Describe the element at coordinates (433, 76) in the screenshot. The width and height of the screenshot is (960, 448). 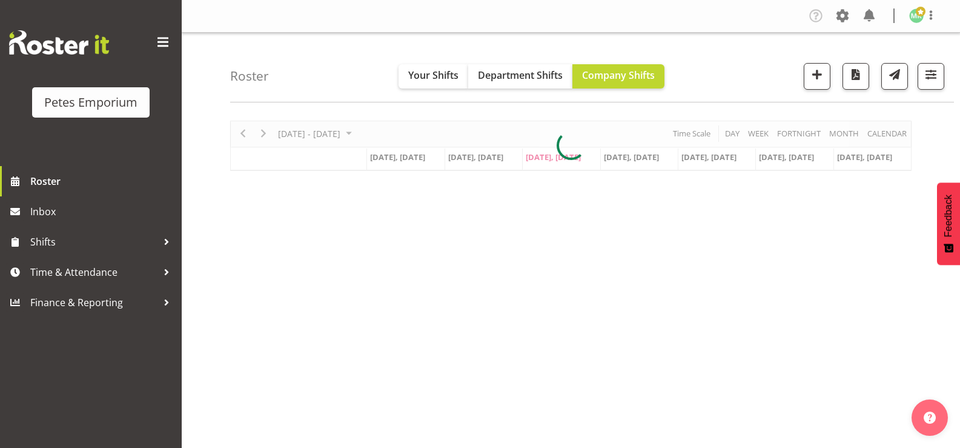
I see `button: Your Shifts` at that location.